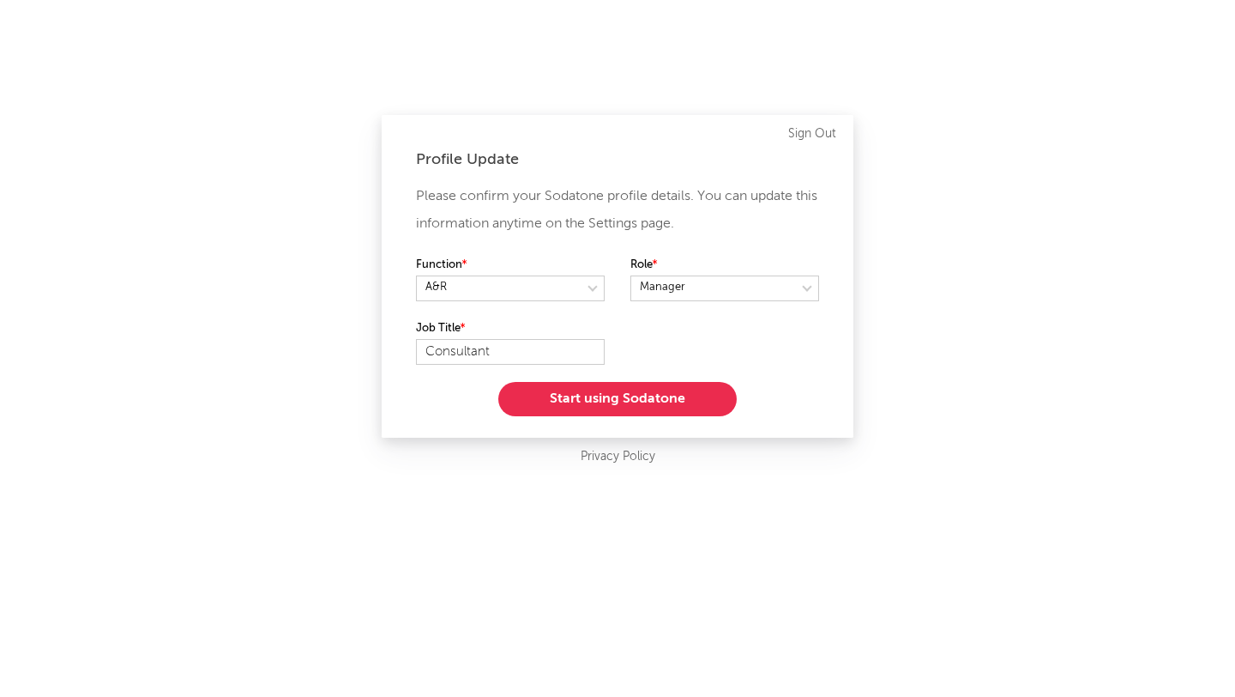  What do you see at coordinates (510, 265) in the screenshot?
I see `label: Function` at bounding box center [510, 265].